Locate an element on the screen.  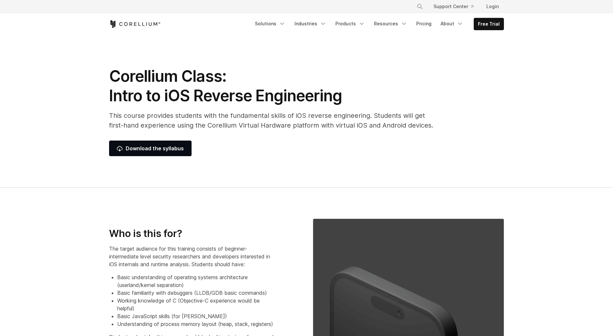
a: Pricing is located at coordinates (424, 24).